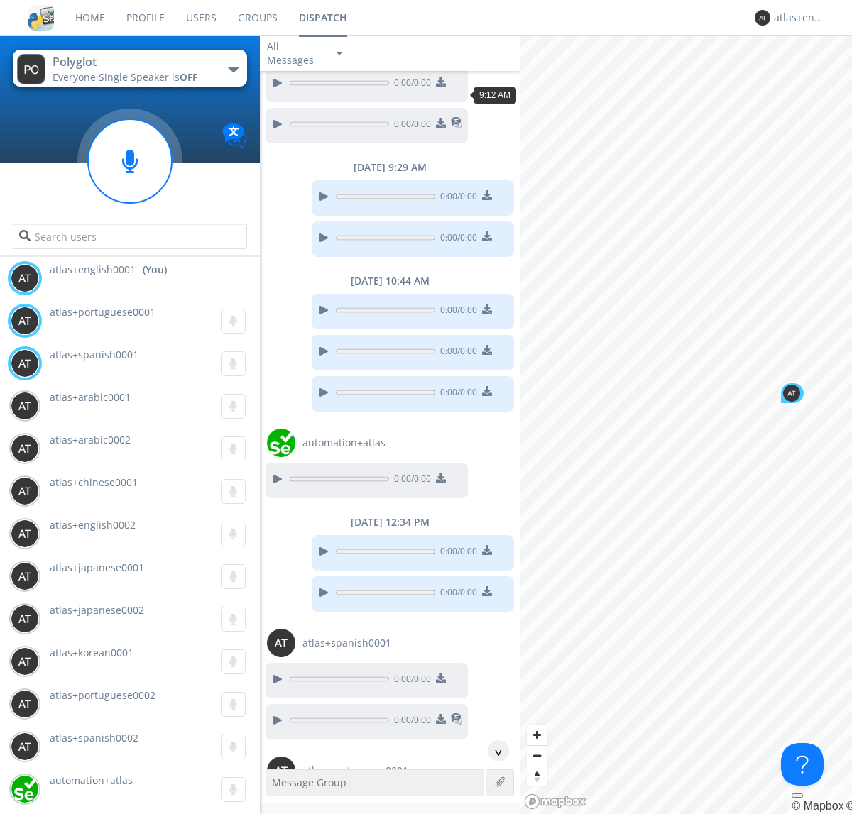 This screenshot has height=814, width=852. I want to click on span: atlas+spanish0002, so click(94, 737).